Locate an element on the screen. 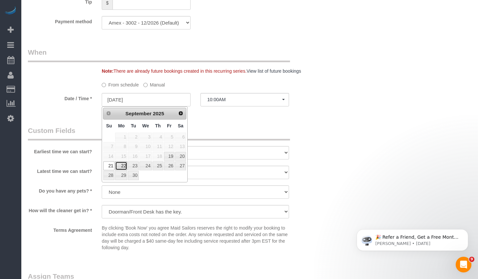 This screenshot has height=279, width=478. span: 10 is located at coordinates (146, 147).